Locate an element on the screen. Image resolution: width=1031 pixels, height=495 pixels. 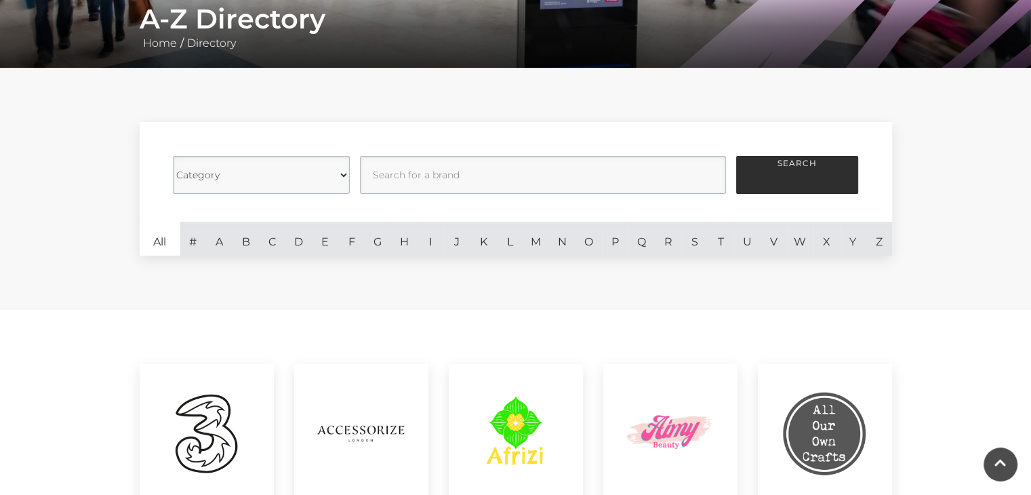
a: X is located at coordinates (826, 239).